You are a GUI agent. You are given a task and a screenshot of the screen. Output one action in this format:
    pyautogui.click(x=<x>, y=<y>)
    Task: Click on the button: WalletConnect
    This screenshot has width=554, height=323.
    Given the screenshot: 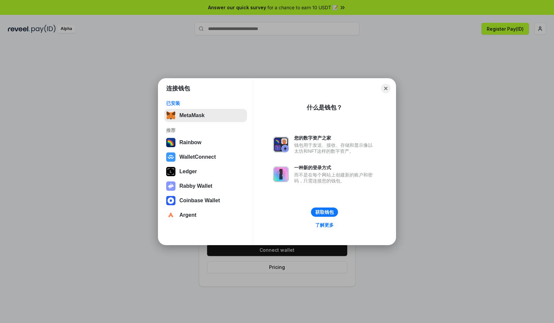 What is the action you would take?
    pyautogui.click(x=205, y=157)
    